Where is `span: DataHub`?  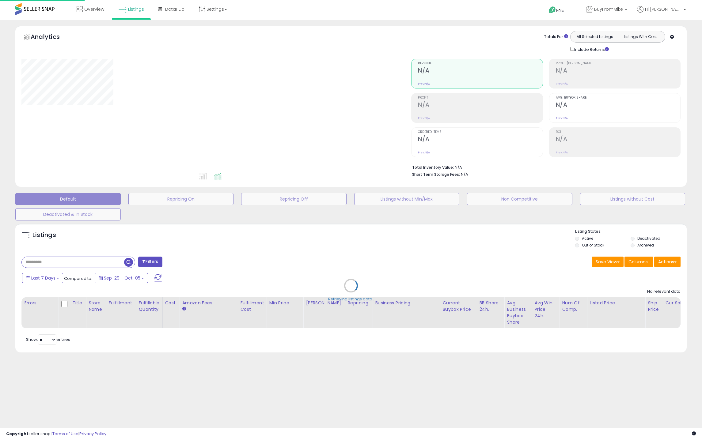
span: DataHub is located at coordinates (175, 9).